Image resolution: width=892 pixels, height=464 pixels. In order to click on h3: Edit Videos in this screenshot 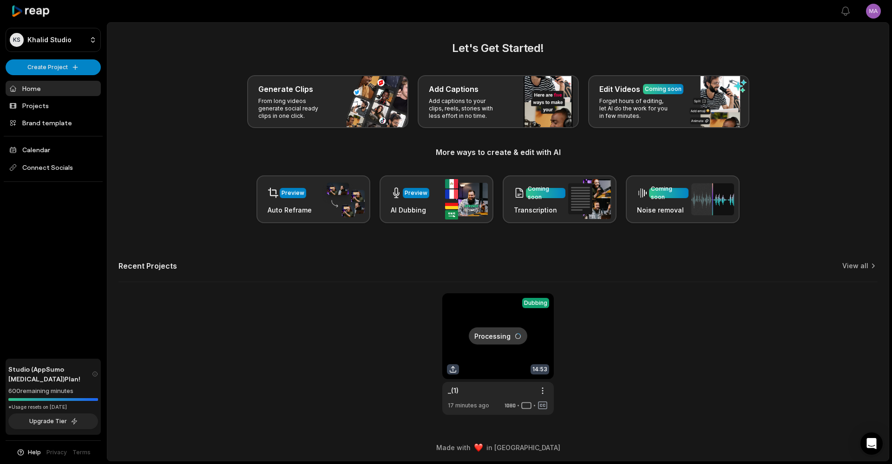, I will do `click(620, 89)`.